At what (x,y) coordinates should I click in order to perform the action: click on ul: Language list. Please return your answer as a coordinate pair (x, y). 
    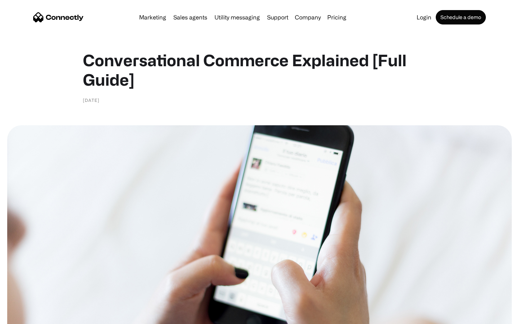
    Looking at the image, I should click on (29, 317).